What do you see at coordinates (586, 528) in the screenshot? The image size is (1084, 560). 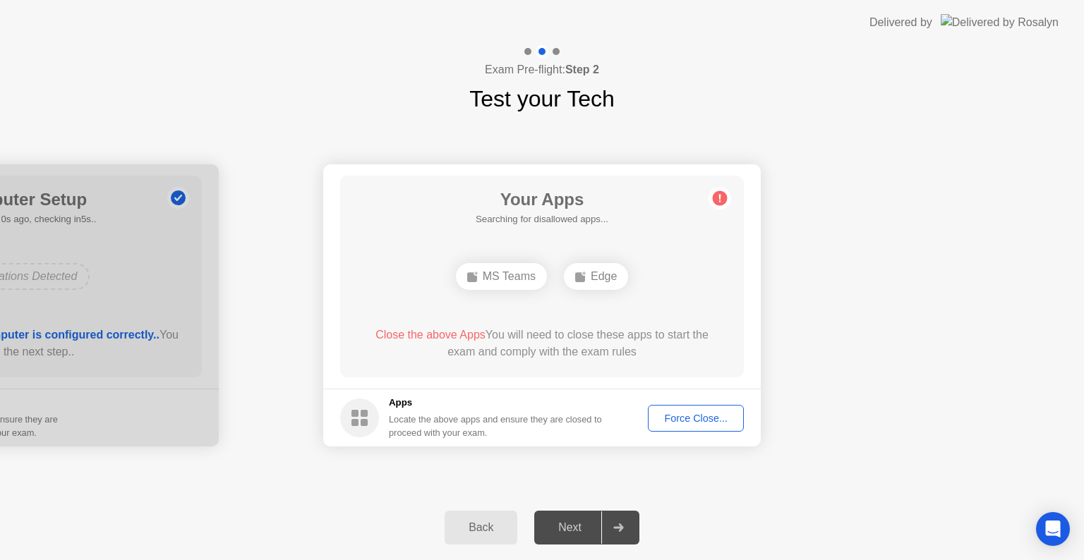 I see `button: Next` at bounding box center [586, 528].